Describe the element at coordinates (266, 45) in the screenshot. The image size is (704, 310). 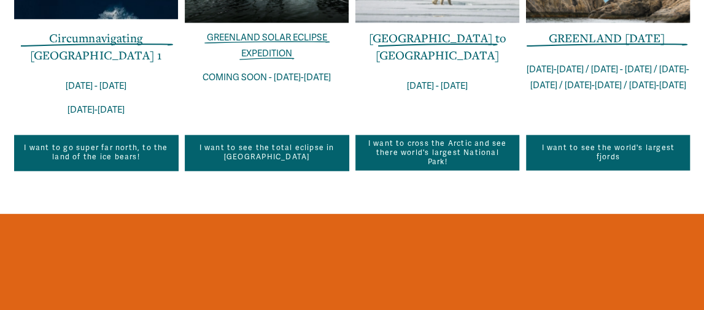
I see `a: GREENLAND SOLAR ECLIPSE EXPEDITION` at that location.